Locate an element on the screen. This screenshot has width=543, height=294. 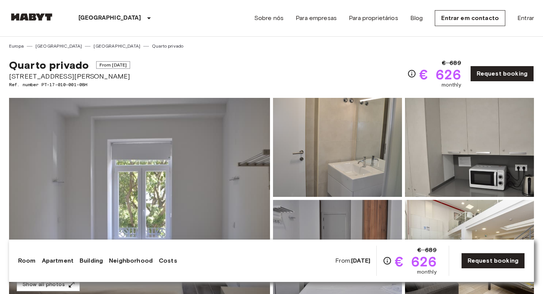
span: Quarto privado is located at coordinates (49, 65).